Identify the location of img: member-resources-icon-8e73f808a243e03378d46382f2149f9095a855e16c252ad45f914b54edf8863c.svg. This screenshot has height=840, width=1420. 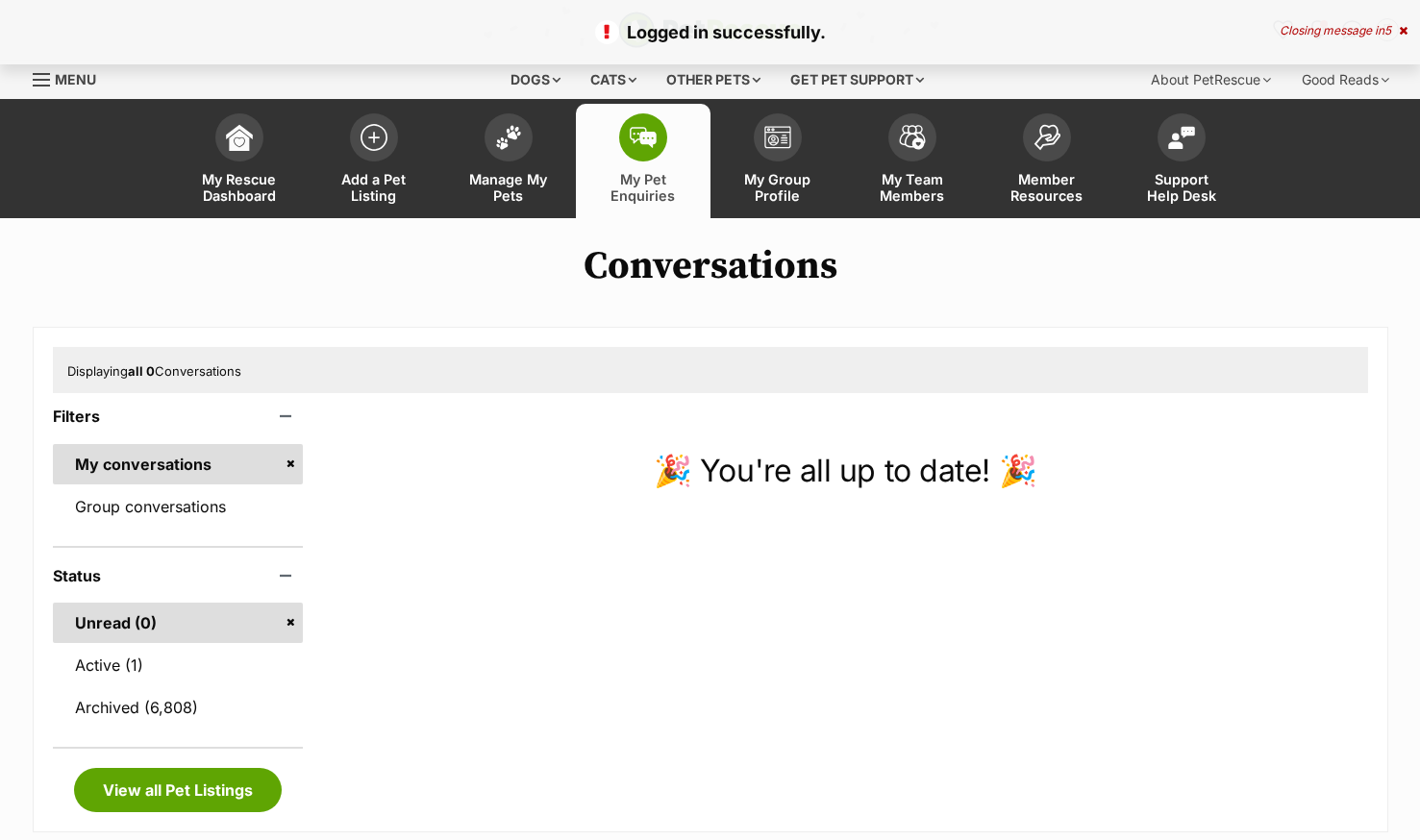
(1047, 137).